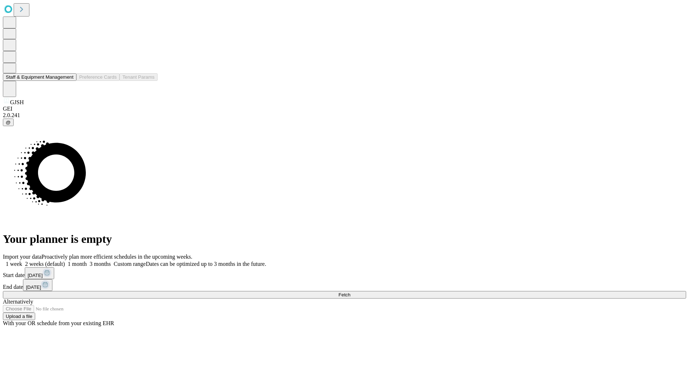  Describe the element at coordinates (14, 264) in the screenshot. I see `span: 1 week` at that location.